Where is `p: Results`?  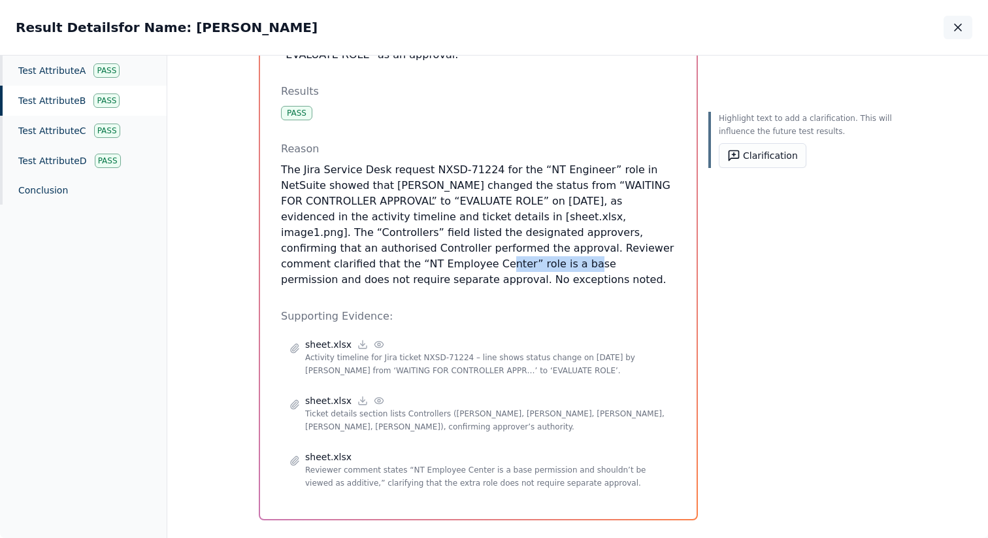 p: Results is located at coordinates (478, 91).